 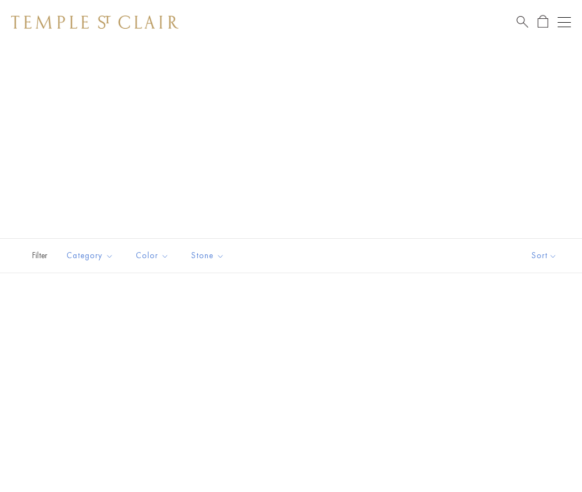 I want to click on button: Show sort by, so click(x=544, y=255).